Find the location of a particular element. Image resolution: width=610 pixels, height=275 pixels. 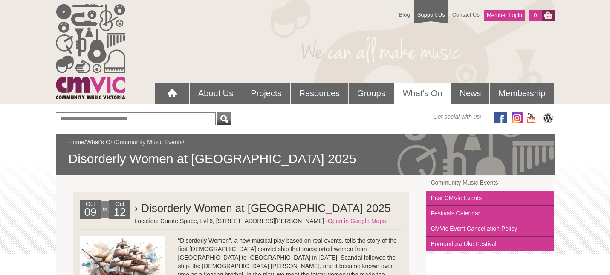

a: Home is located at coordinates (76, 142).